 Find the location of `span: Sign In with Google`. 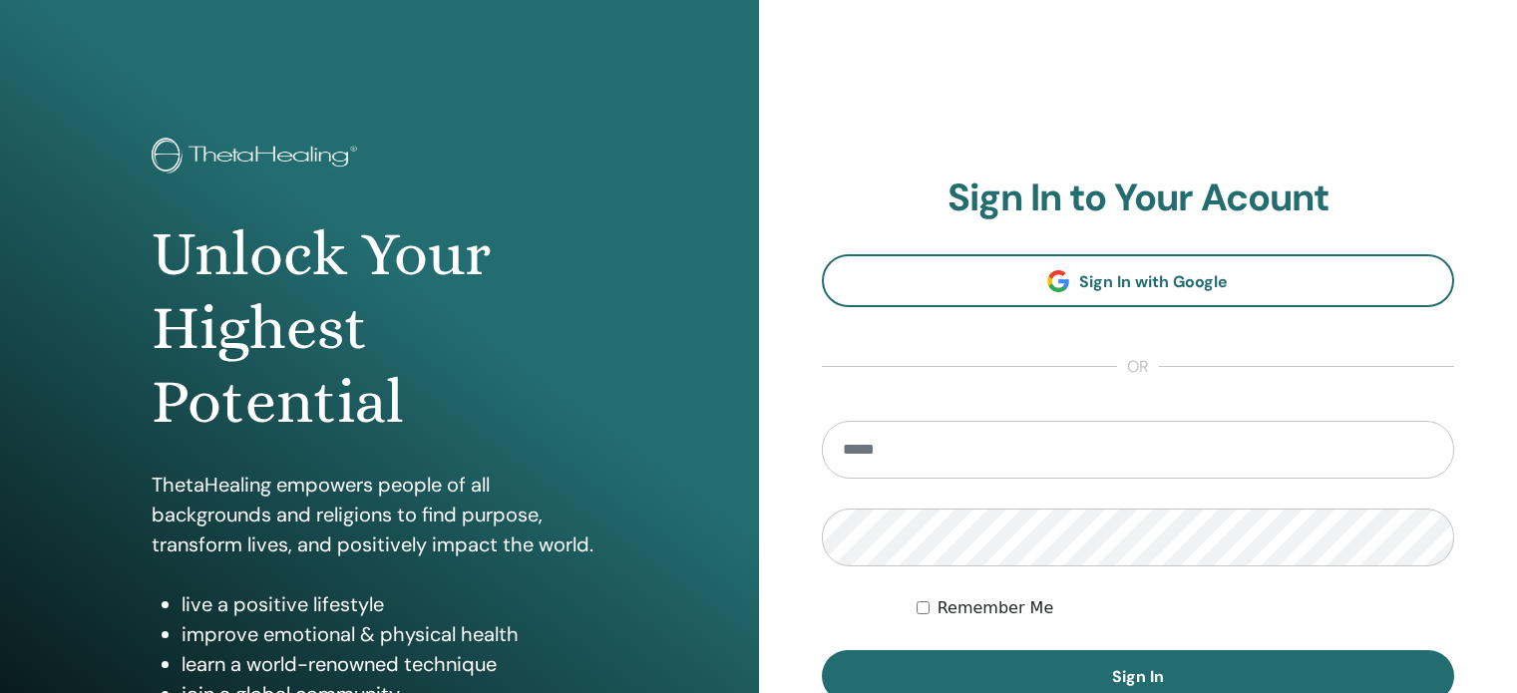

span: Sign In with Google is located at coordinates (1153, 281).